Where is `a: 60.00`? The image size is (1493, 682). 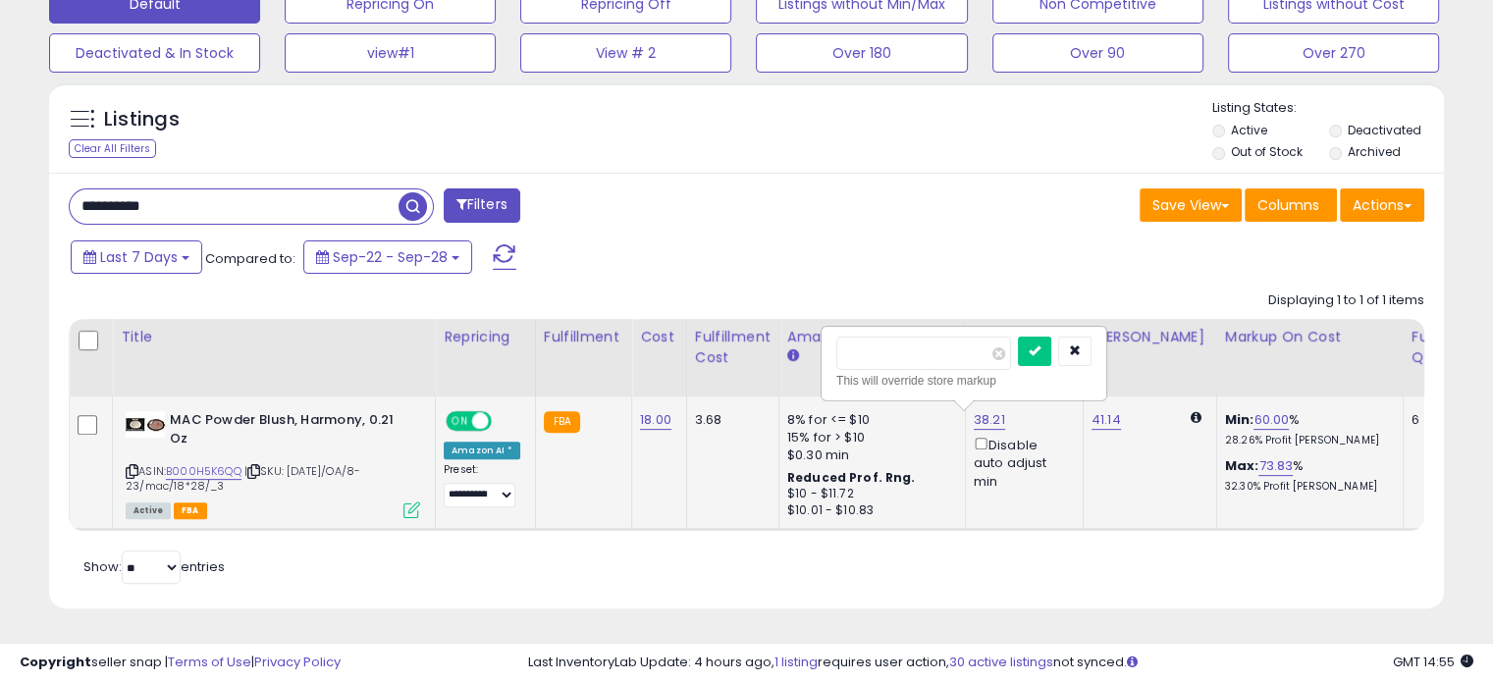
a: 60.00 is located at coordinates (1272, 420).